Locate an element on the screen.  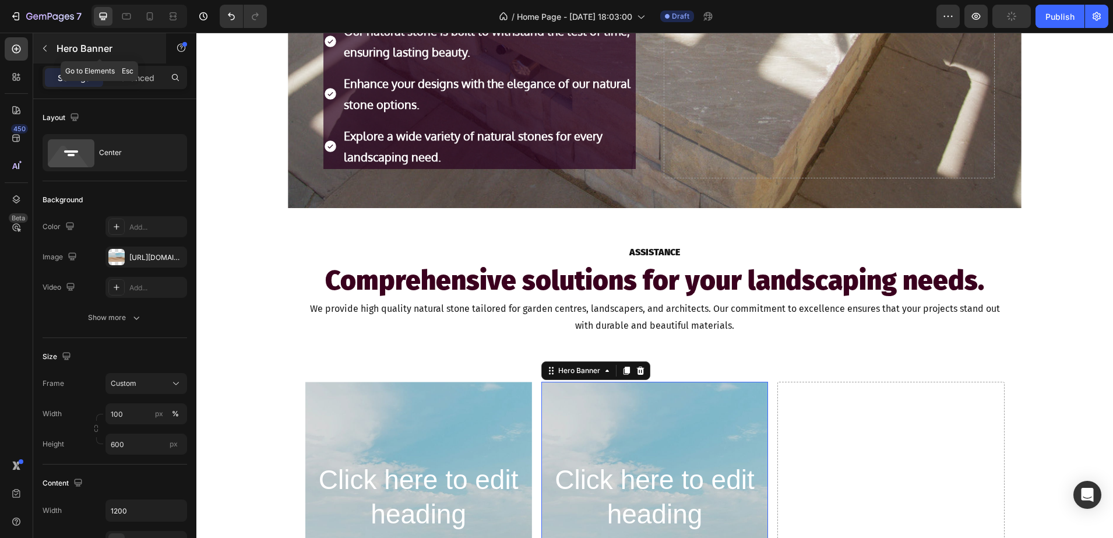
div: Background is located at coordinates (62, 200).